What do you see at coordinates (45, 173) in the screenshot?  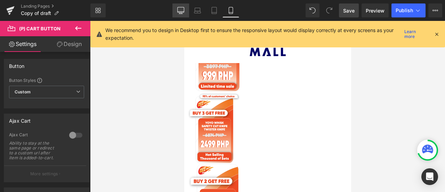 I see `button: More settings` at bounding box center [45, 173].